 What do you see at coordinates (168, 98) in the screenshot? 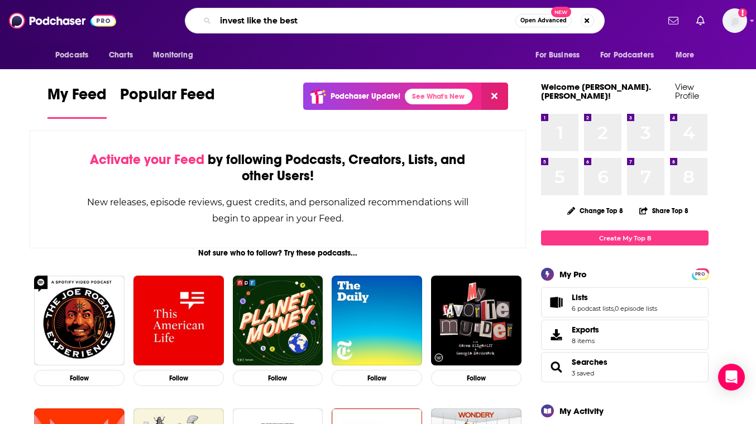
I see `span: Popular Feed` at bounding box center [168, 98].